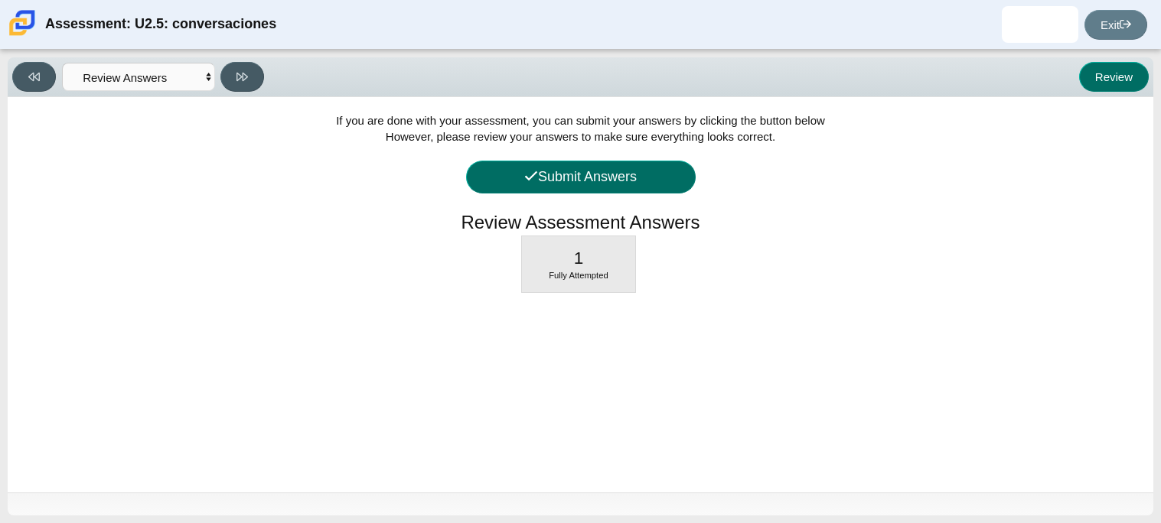 Image resolution: width=1161 pixels, height=523 pixels. I want to click on span: 1, so click(578, 258).